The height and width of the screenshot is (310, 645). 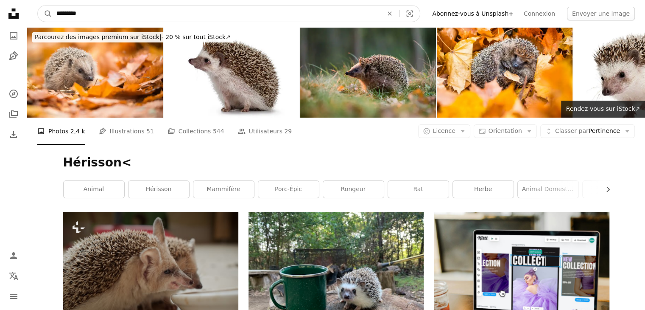 I want to click on a: Deux hérissons mangeant dans un bol blanc, so click(x=151, y=270).